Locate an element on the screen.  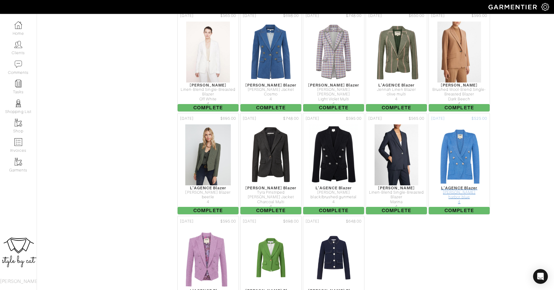
div: Dark Beech is located at coordinates (459, 99).